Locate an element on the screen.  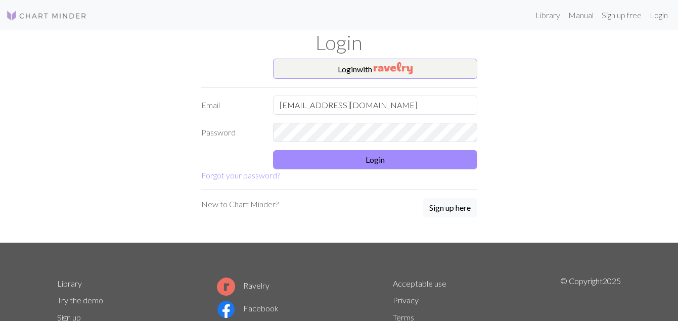
a: Sign up here is located at coordinates (450, 208).